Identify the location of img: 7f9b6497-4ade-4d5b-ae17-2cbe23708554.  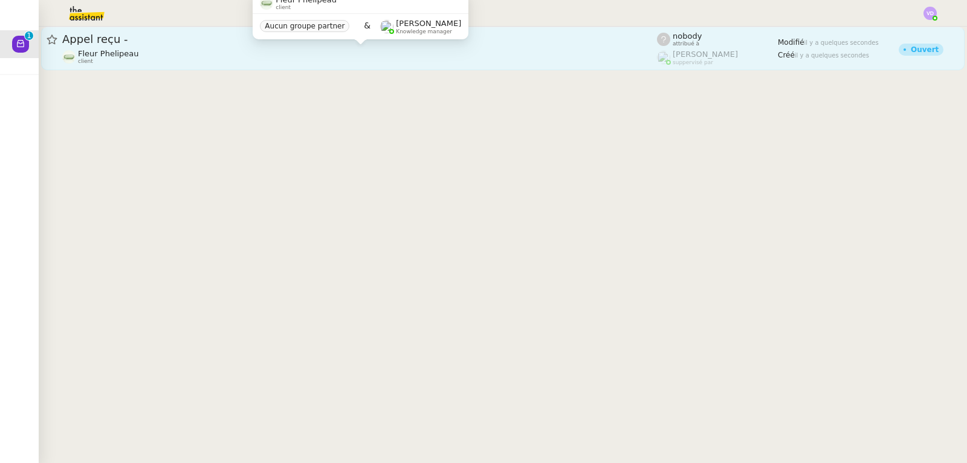
(69, 57).